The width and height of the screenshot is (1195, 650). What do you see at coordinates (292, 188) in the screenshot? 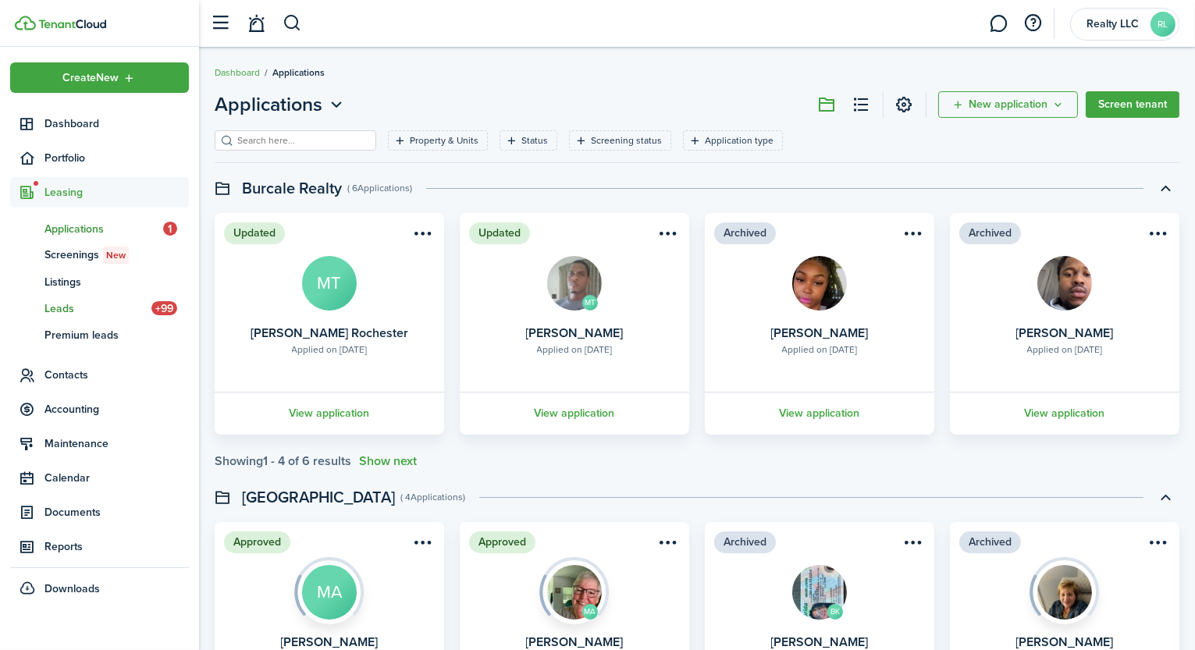
I see `swimlane-title: Burcale Realty` at bounding box center [292, 188].